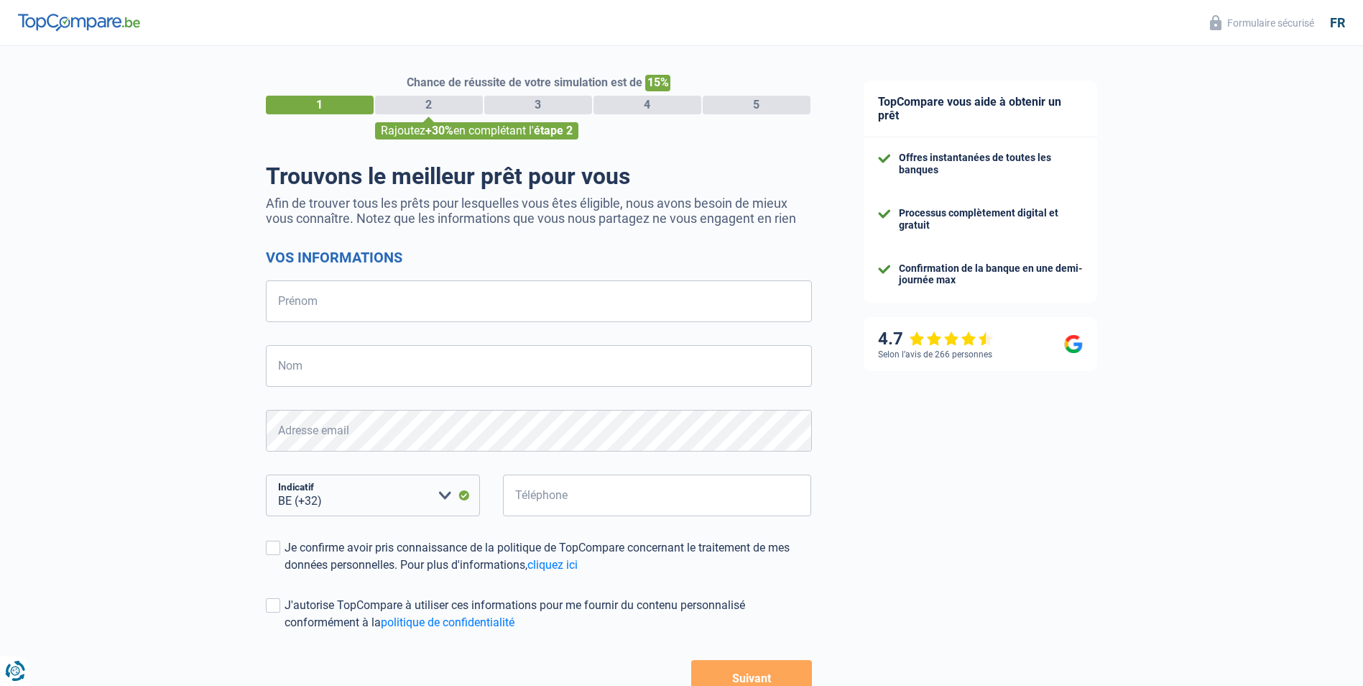 This screenshot has width=1363, height=686. What do you see at coordinates (1337, 23) in the screenshot?
I see `div: fr` at bounding box center [1337, 23].